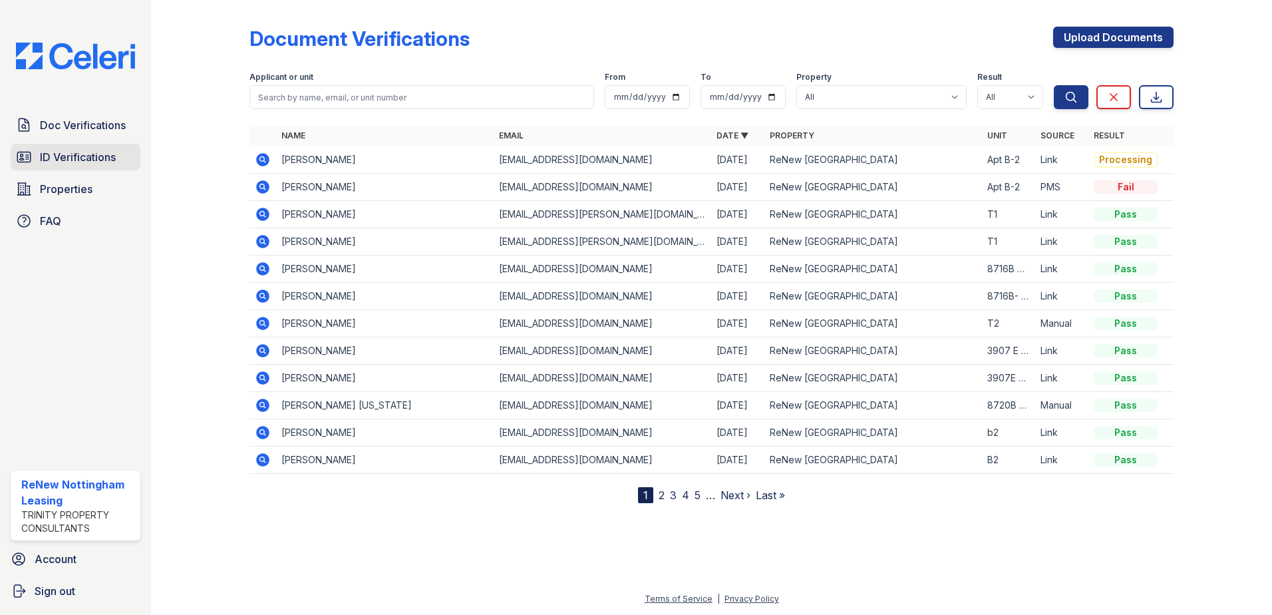 The width and height of the screenshot is (1272, 615). Describe the element at coordinates (645, 495) in the screenshot. I see `div: 1` at that location.